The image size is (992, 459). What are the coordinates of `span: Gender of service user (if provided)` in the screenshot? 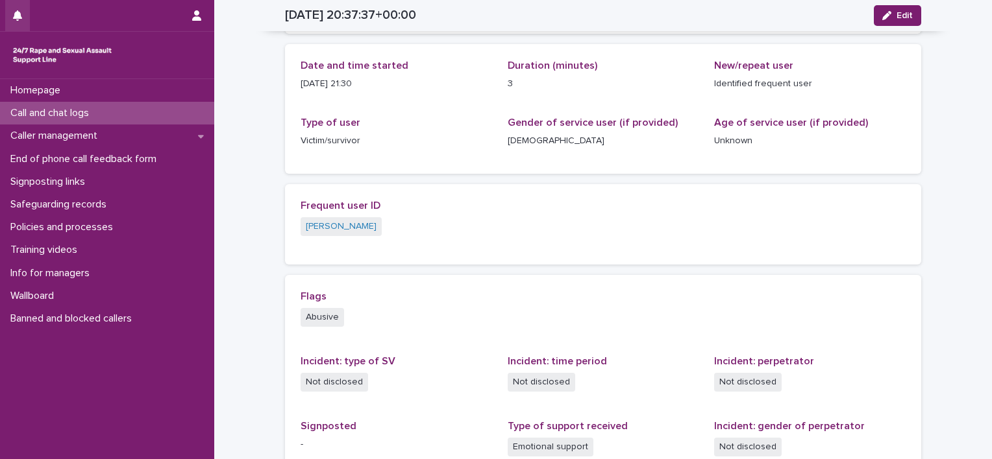 It's located at (593, 123).